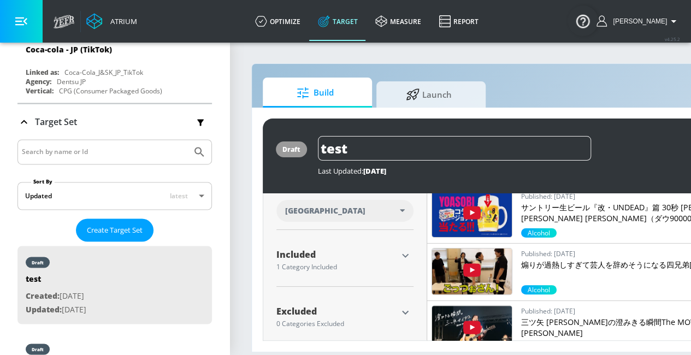 The image size is (691, 355). I want to click on a: Report, so click(458, 21).